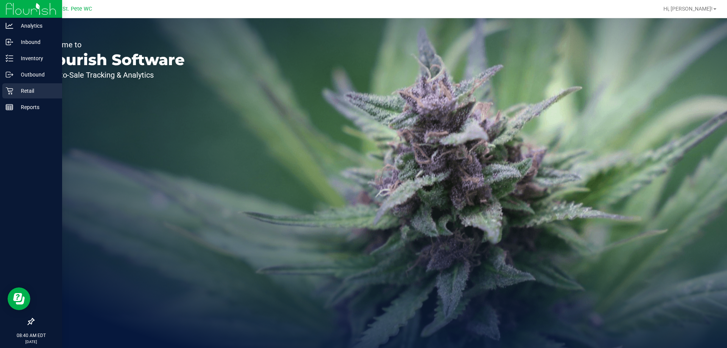 This screenshot has width=727, height=348. What do you see at coordinates (36, 58) in the screenshot?
I see `p: Inventory` at bounding box center [36, 58].